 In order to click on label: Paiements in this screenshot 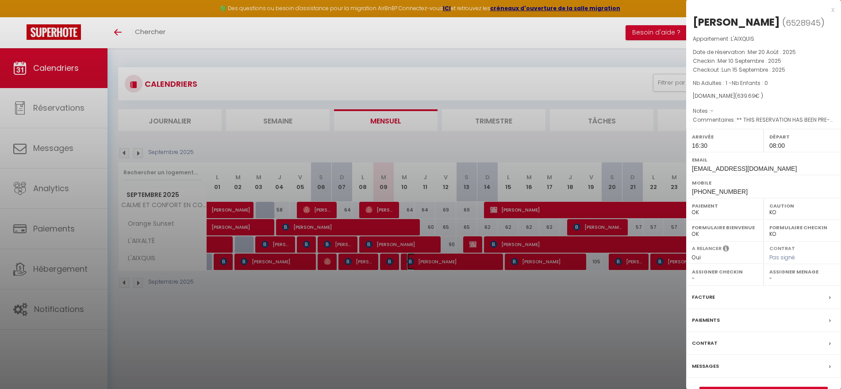, I will do `click(705, 320)`.